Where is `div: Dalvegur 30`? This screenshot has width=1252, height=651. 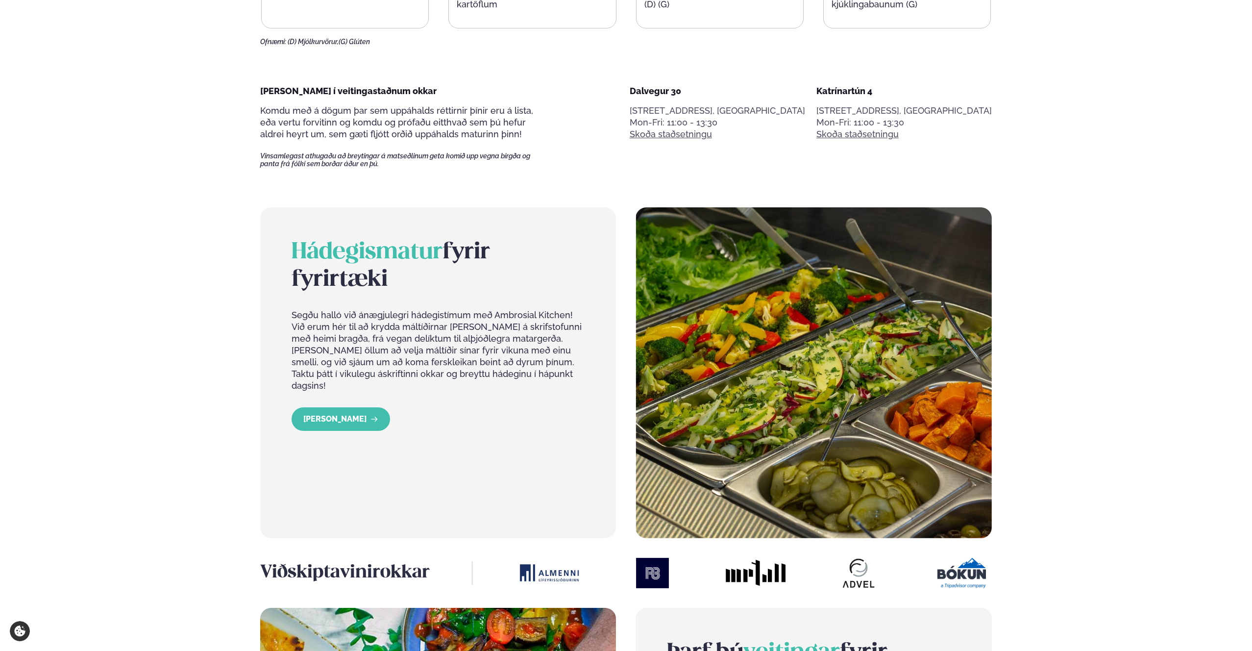 div: Dalvegur 30 is located at coordinates (717, 91).